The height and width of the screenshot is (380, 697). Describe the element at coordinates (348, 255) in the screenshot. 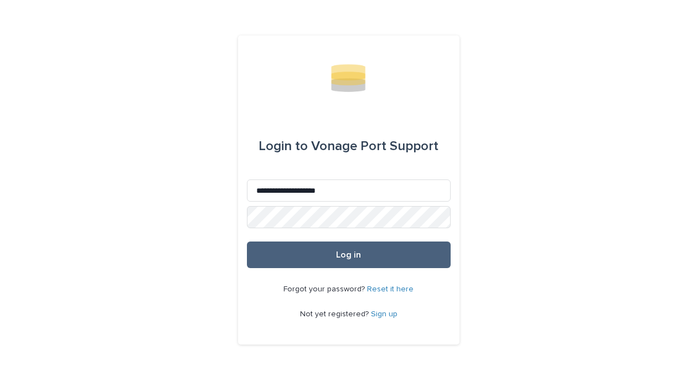

I see `span: Log in` at that location.